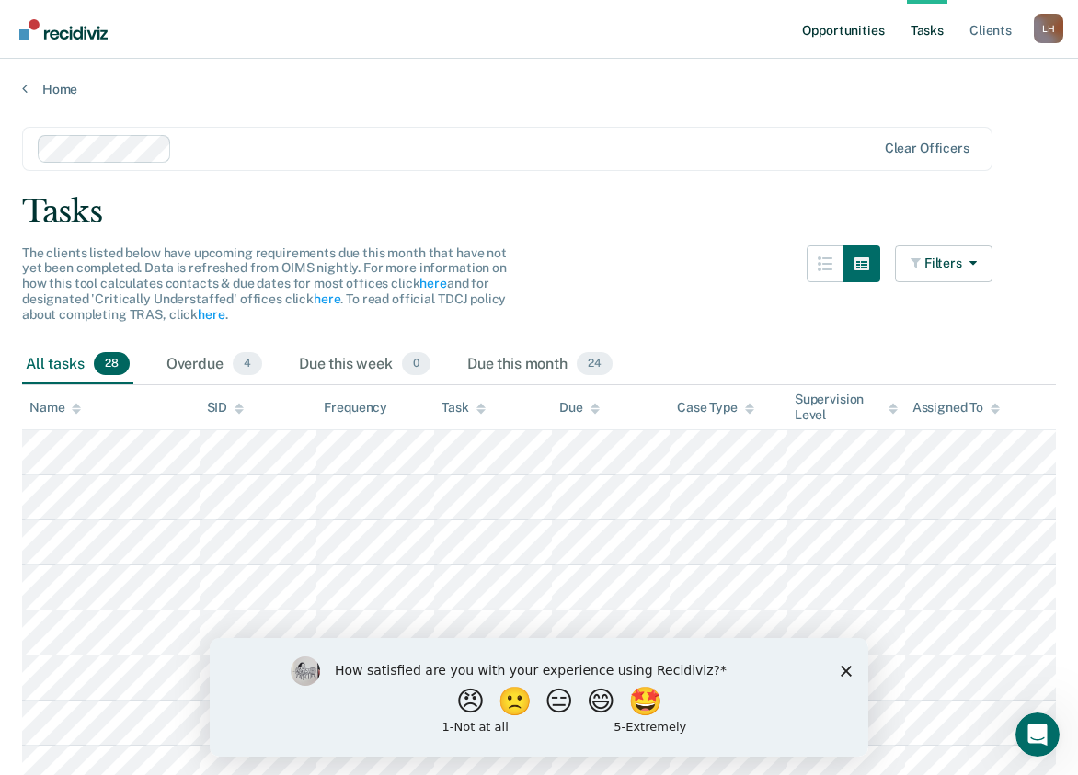  I want to click on div: Assigned To, so click(955, 407).